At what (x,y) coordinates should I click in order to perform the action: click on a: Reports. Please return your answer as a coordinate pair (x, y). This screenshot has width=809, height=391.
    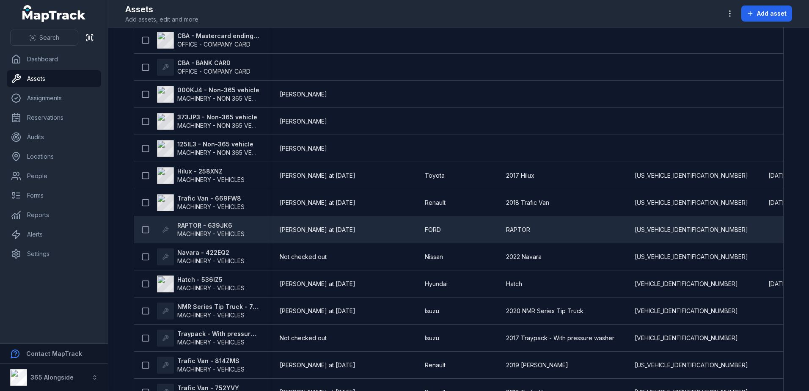
    Looking at the image, I should click on (54, 215).